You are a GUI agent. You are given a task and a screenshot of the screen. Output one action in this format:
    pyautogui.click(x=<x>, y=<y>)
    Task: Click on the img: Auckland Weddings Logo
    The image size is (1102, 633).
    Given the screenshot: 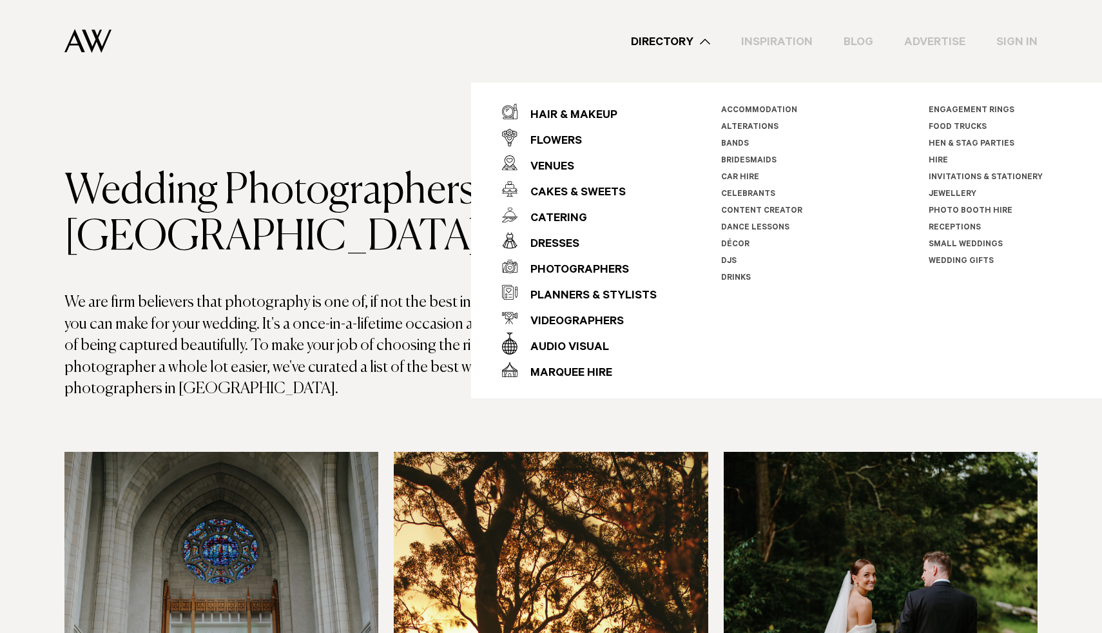 What is the action you would take?
    pyautogui.click(x=88, y=41)
    